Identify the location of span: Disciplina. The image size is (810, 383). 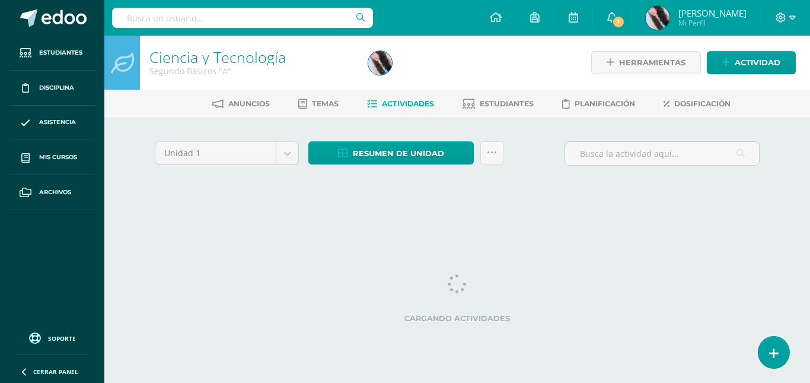
(56, 88).